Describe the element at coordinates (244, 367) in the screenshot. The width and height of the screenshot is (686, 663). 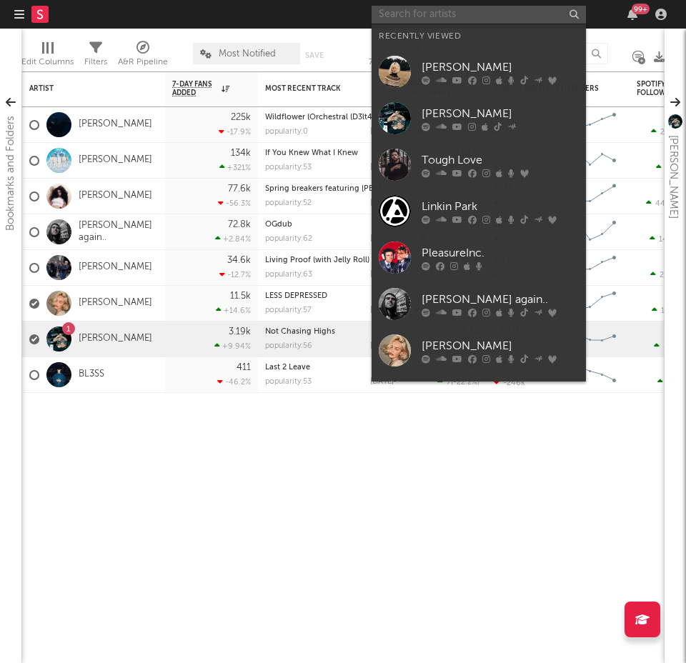
I see `div: 411` at that location.